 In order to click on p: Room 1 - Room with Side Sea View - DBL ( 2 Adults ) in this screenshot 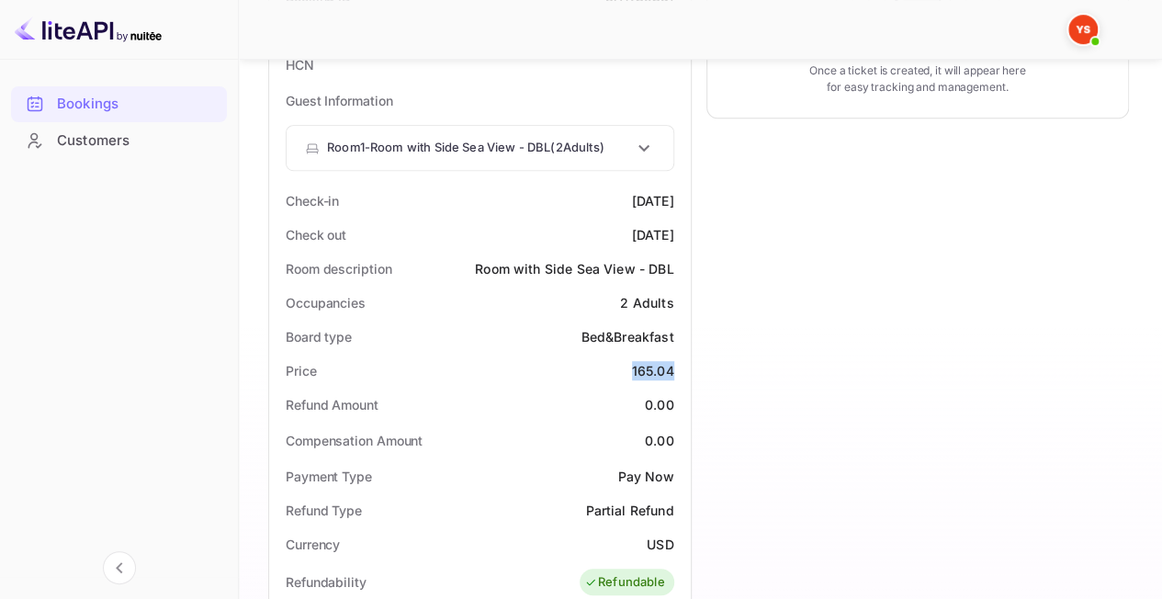, I will do `click(466, 148)`.